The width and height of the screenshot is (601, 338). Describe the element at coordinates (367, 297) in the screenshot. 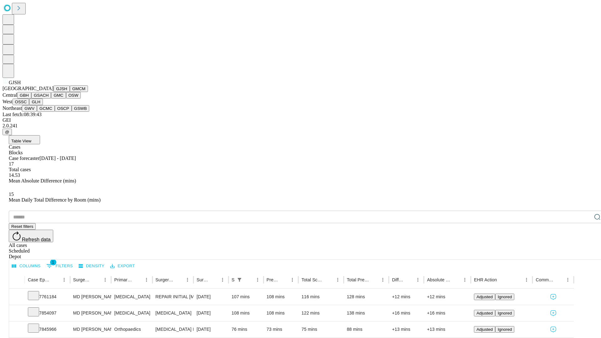

I see `div: 128 mins` at that location.